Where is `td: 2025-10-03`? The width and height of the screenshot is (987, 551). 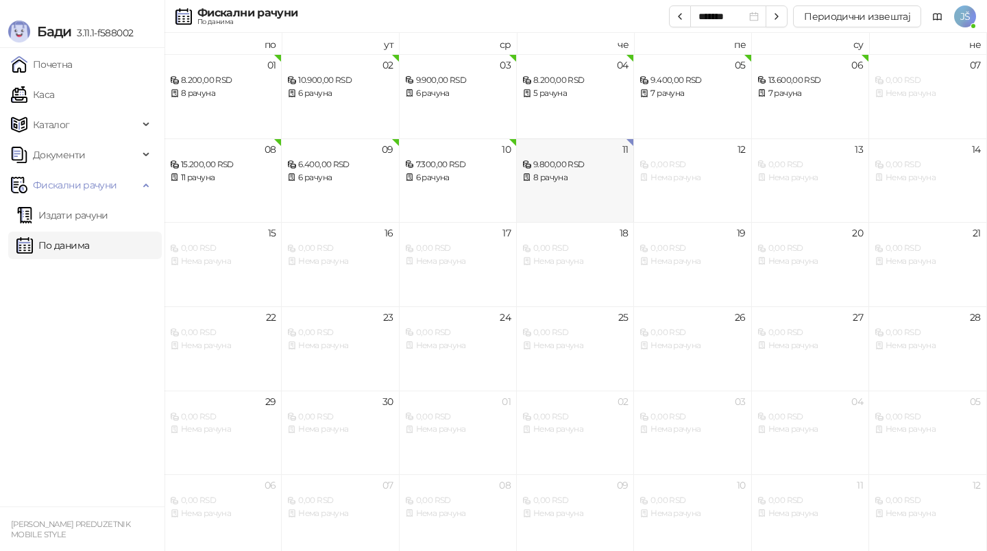 td: 2025-10-03 is located at coordinates (692, 432).